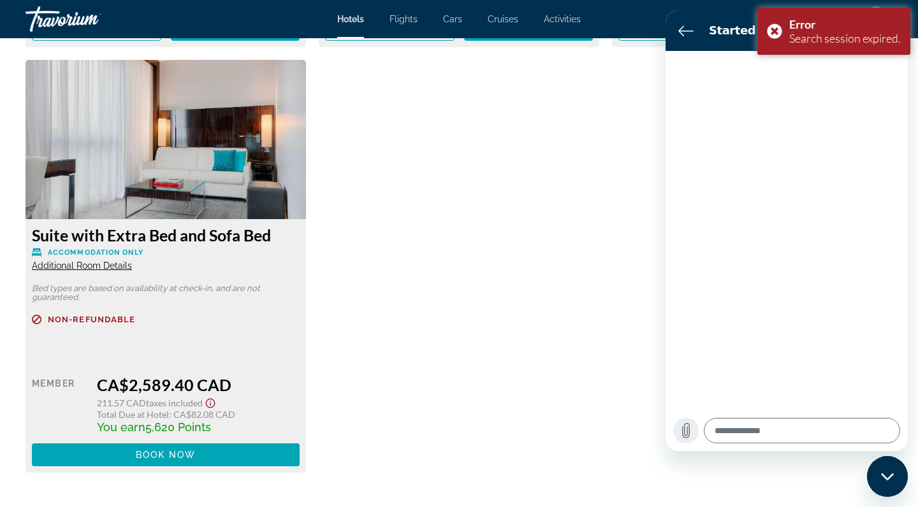 This screenshot has height=507, width=918. What do you see at coordinates (210, 402) in the screenshot?
I see `button: Show Taxes and Fees disclaimer` at bounding box center [210, 402].